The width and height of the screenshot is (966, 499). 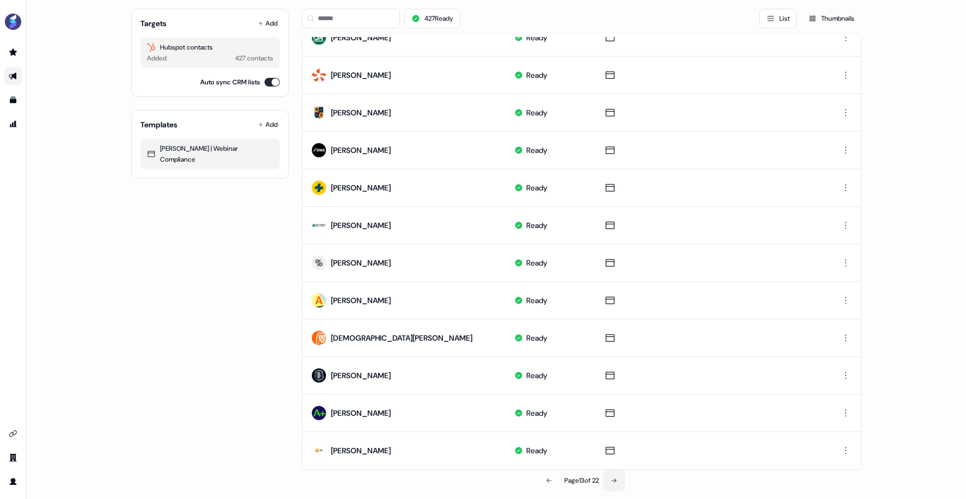 I want to click on button: List, so click(x=777, y=18).